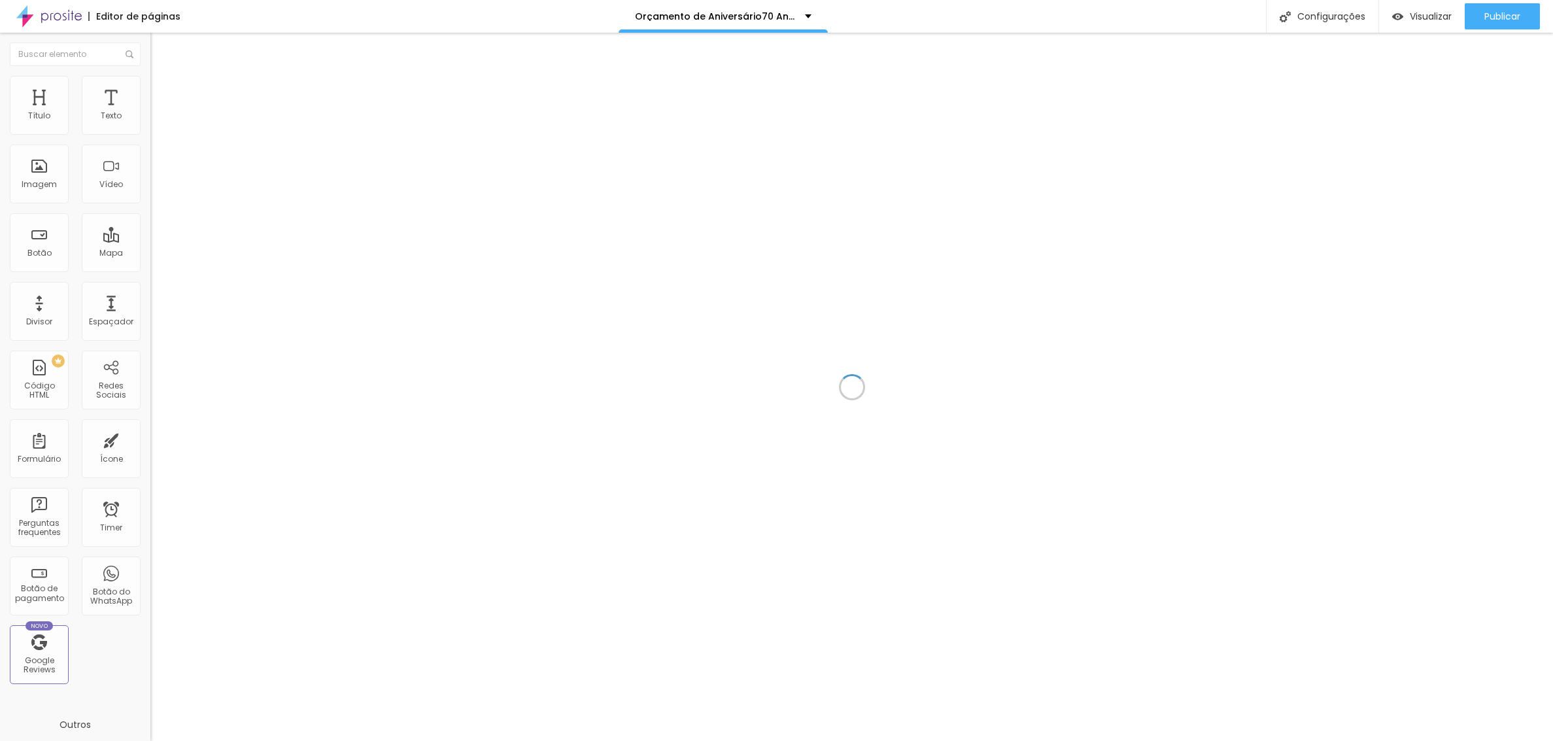 Image resolution: width=1553 pixels, height=741 pixels. I want to click on div: Formulário, so click(39, 459).